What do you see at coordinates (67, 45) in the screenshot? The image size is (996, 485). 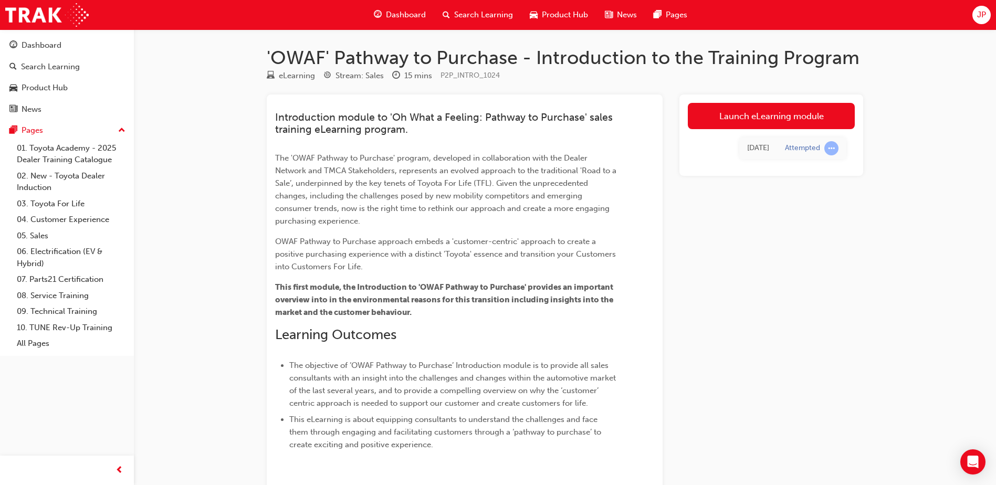 I see `a: Dashboard` at bounding box center [67, 45].